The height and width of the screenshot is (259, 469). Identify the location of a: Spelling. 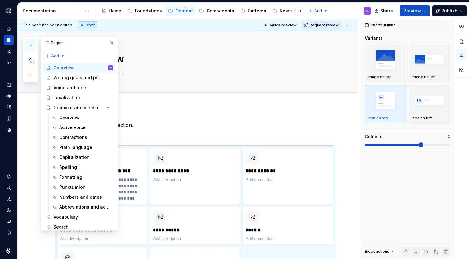
(82, 167).